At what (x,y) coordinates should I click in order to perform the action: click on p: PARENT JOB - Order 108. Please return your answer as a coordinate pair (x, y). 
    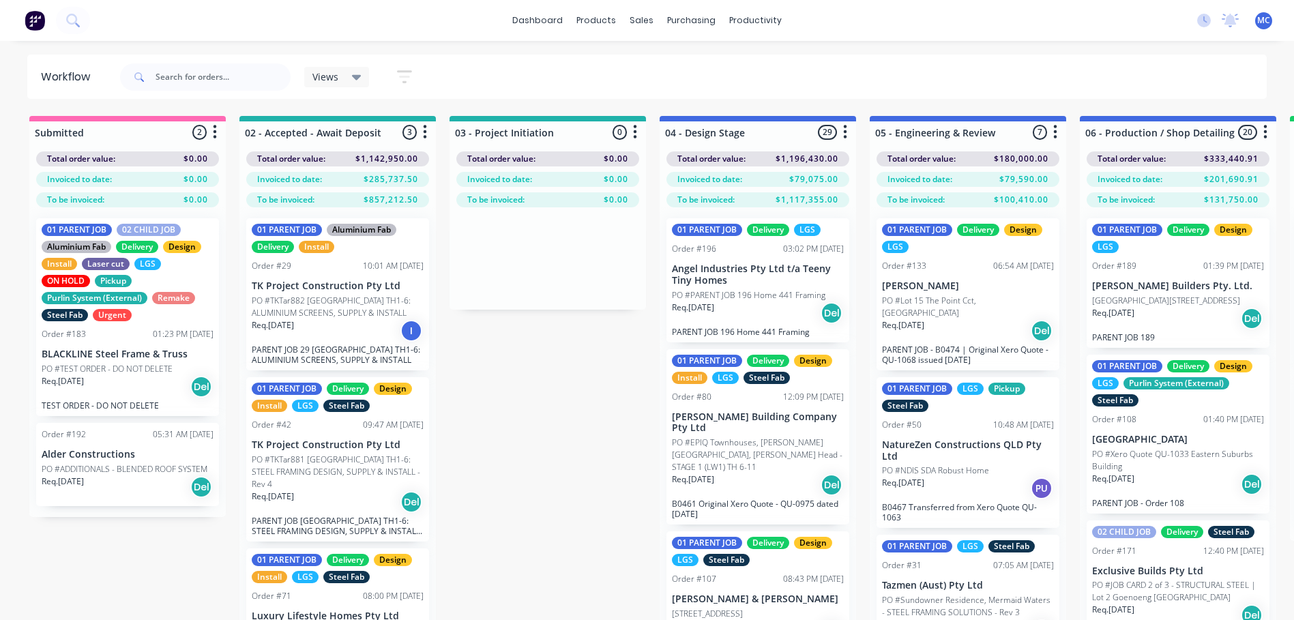
    Looking at the image, I should click on (1178, 503).